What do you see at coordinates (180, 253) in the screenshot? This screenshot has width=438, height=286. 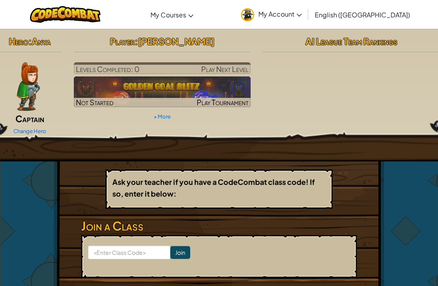 I see `input: Join` at bounding box center [180, 253].